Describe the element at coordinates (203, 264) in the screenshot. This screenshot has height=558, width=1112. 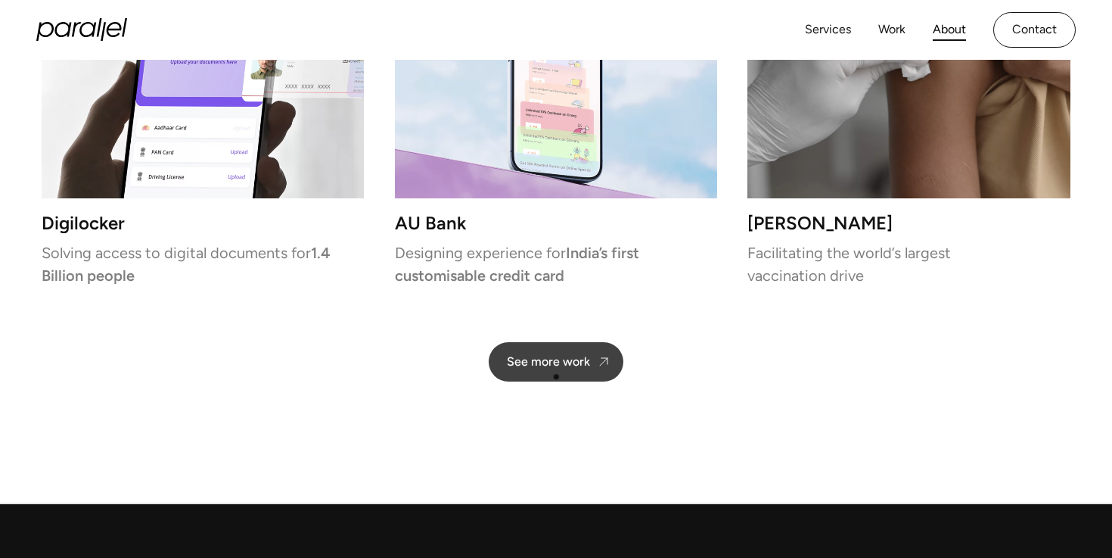
I see `p: Solving access to digital documents for` at that location.